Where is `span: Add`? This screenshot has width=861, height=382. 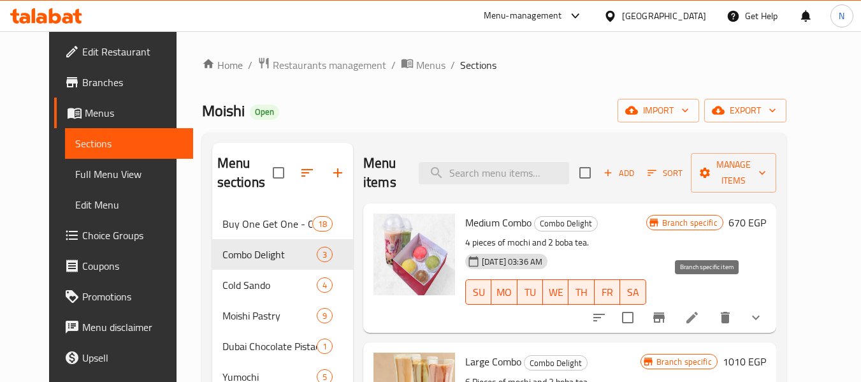 span: Add is located at coordinates (619, 173).